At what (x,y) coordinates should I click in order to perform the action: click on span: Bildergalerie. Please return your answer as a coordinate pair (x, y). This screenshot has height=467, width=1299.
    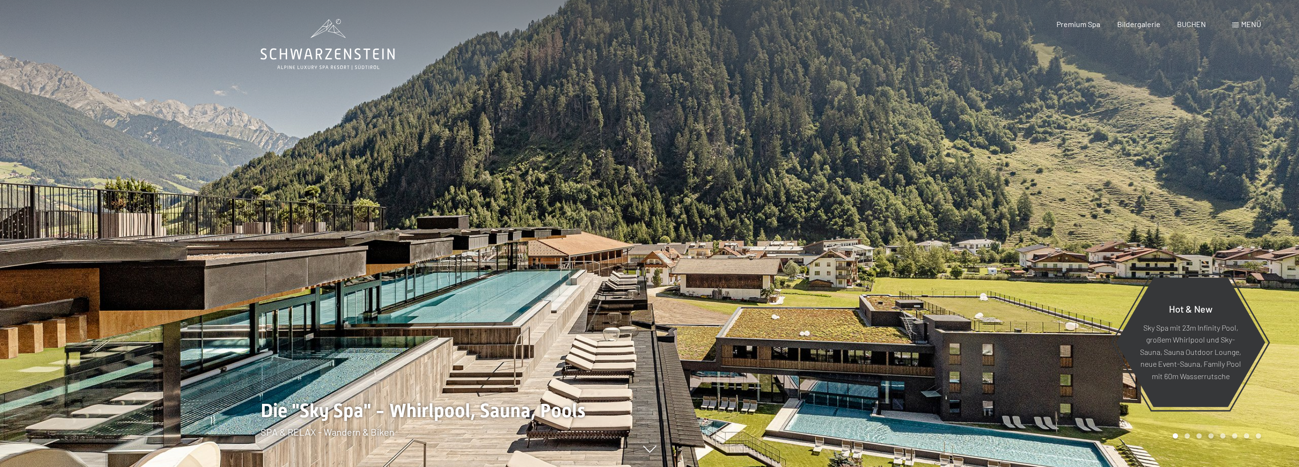
    Looking at the image, I should click on (1139, 24).